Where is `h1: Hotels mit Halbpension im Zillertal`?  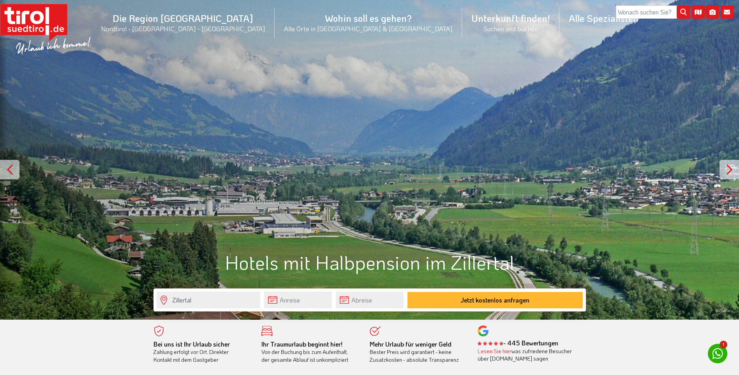 h1: Hotels mit Halbpension im Zillertal is located at coordinates (370, 262).